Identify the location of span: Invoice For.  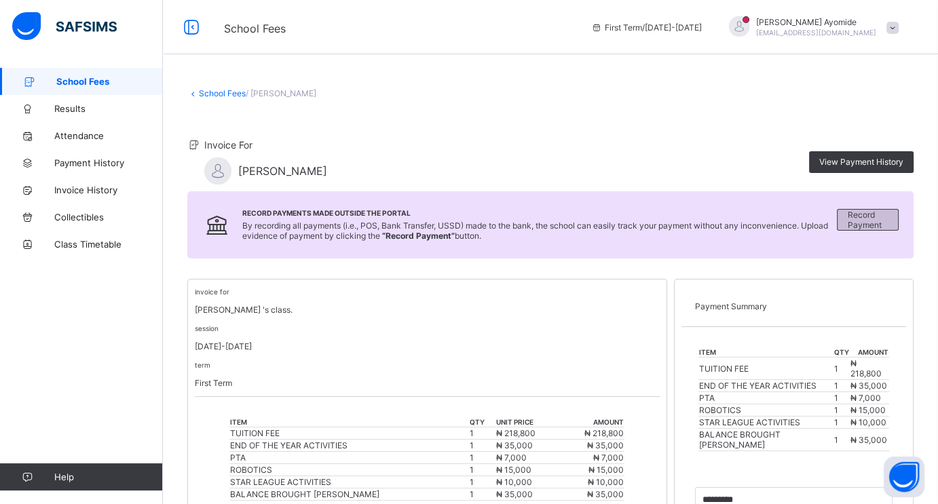
(228, 145).